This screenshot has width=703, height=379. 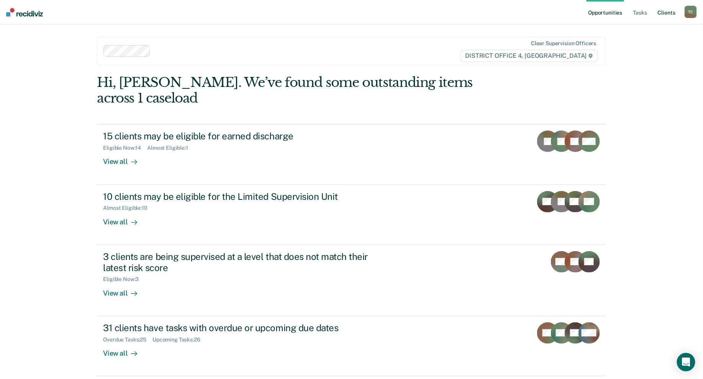 What do you see at coordinates (238, 136) in the screenshot?
I see `div: 15 clients may be eligible for earned discharge` at bounding box center [238, 136].